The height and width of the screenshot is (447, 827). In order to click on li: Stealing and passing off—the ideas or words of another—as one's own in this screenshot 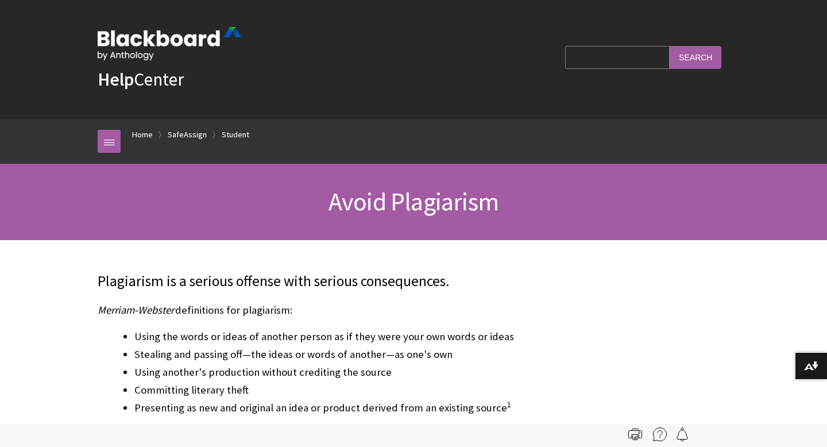, I will do `click(432, 355)`.